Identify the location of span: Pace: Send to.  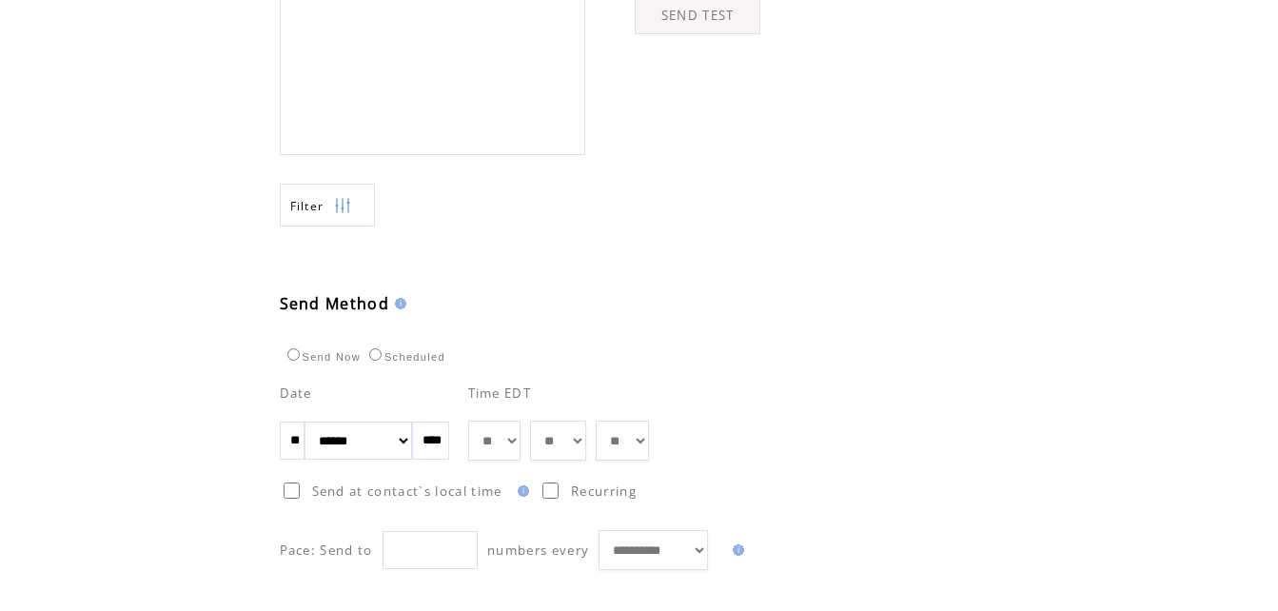
(326, 550).